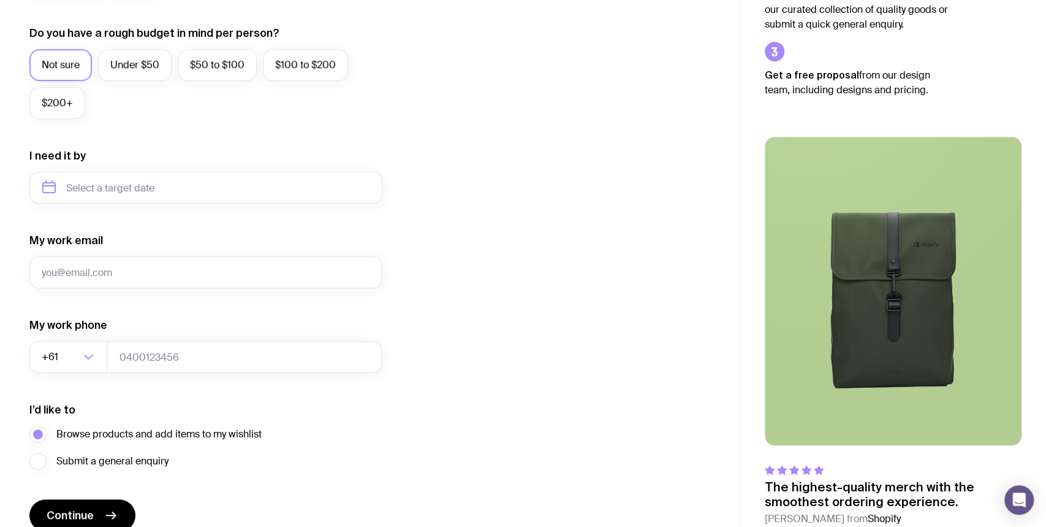  I want to click on label: Do you have a rough budget in mind per person?, so click(154, 33).